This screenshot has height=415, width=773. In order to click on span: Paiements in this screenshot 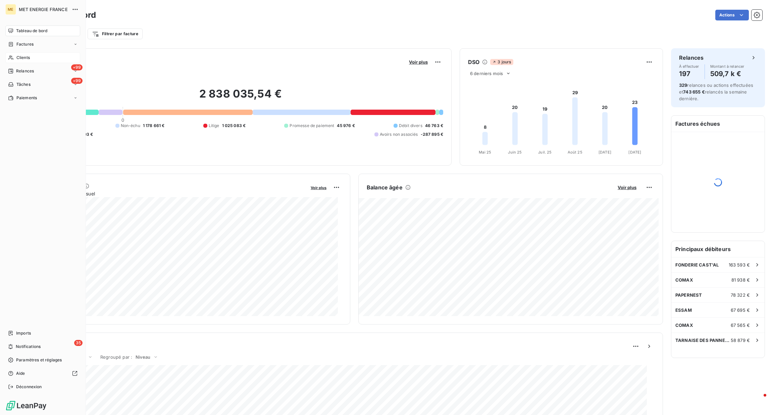, I will do `click(27, 98)`.